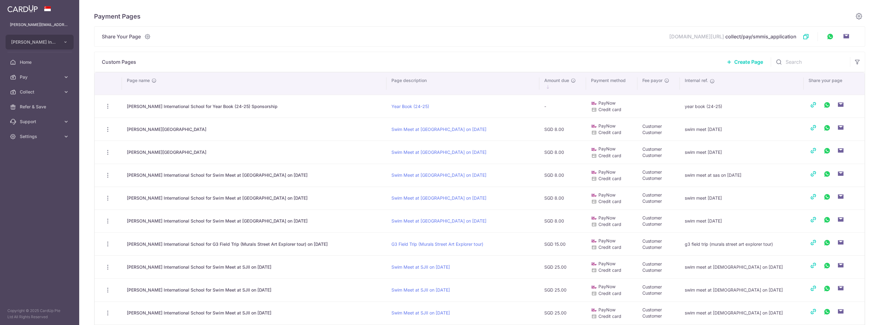  What do you see at coordinates (463, 84) in the screenshot?
I see `th: Page description` at bounding box center [463, 84].